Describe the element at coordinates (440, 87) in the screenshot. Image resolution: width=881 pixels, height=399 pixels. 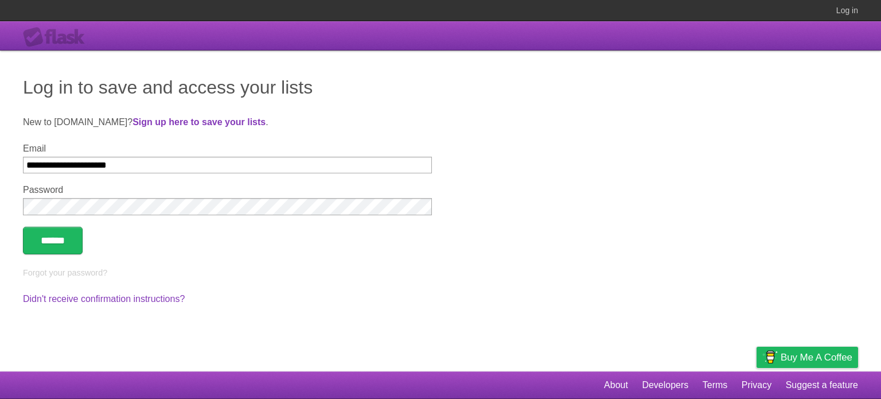
I see `h1: Log in to save and access your lists` at that location.